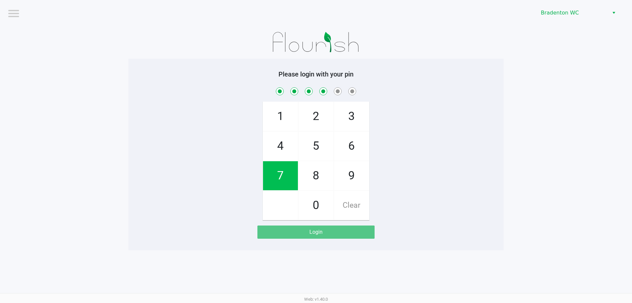 This screenshot has width=632, height=303. What do you see at coordinates (352, 116) in the screenshot?
I see `span: 3` at bounding box center [352, 116].